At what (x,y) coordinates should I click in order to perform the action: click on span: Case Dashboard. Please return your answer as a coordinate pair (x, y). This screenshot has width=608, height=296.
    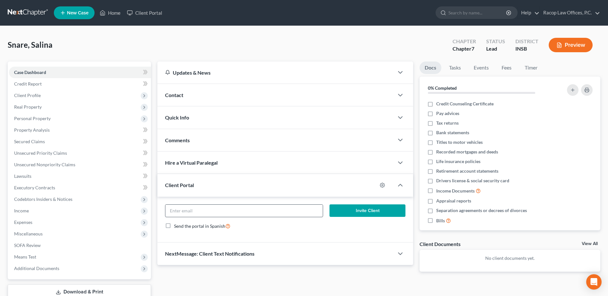
    Looking at the image, I should click on (30, 72).